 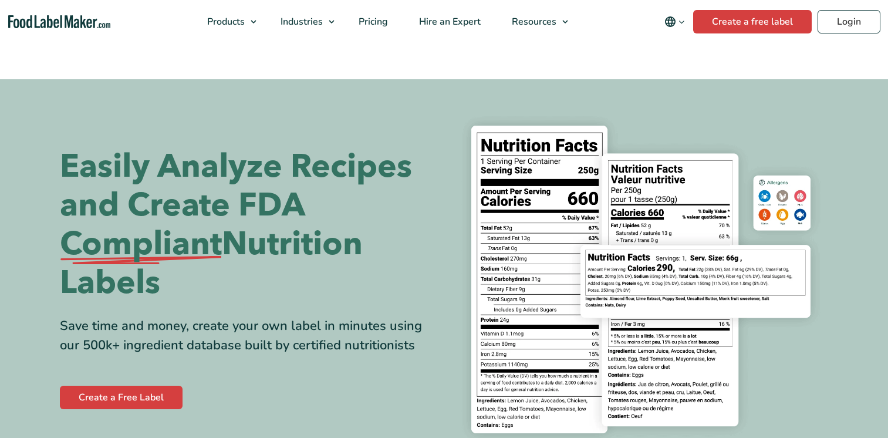 I want to click on h1: Easily Analyze Recipes and Create FDA Nutrition Labels, so click(x=248, y=225).